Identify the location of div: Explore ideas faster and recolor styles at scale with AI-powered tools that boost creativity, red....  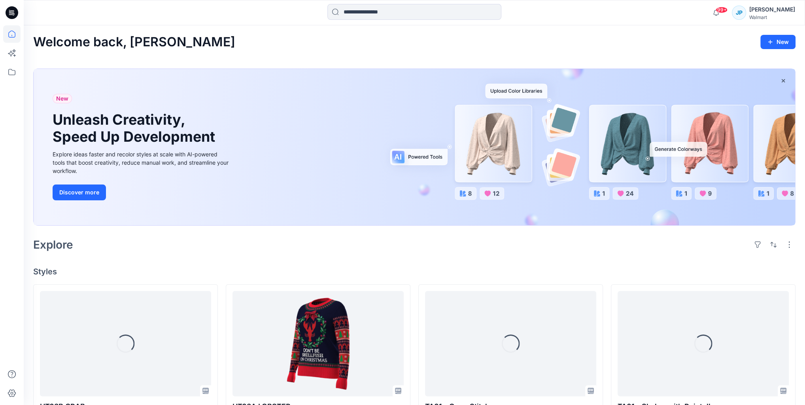
(142, 162).